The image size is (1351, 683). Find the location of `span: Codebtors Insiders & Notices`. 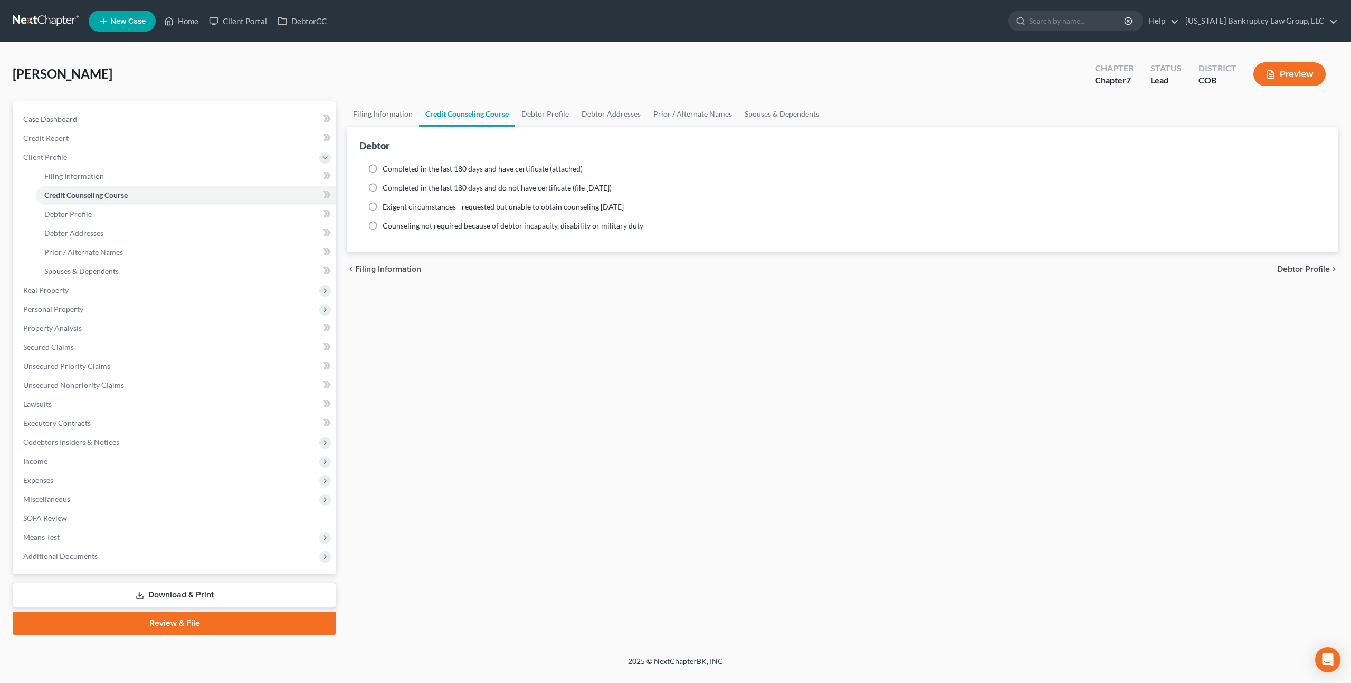

span: Codebtors Insiders & Notices is located at coordinates (71, 442).